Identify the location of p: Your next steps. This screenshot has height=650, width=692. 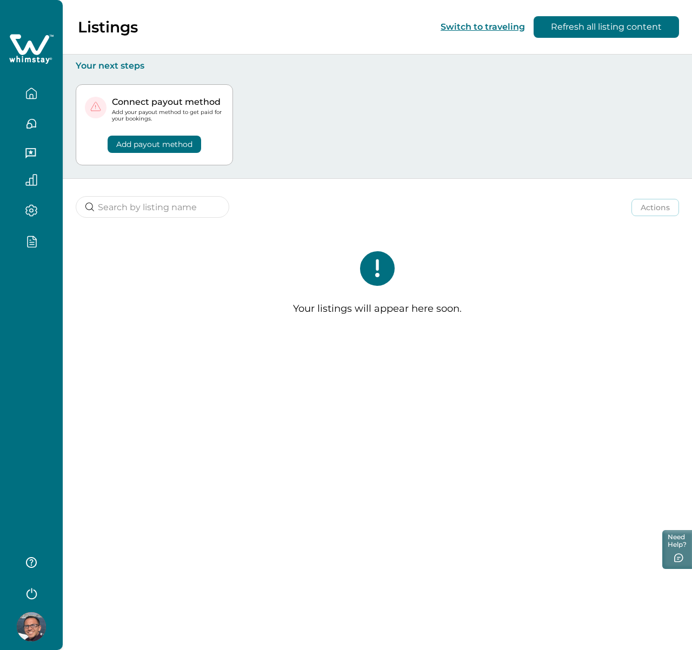
(377, 66).